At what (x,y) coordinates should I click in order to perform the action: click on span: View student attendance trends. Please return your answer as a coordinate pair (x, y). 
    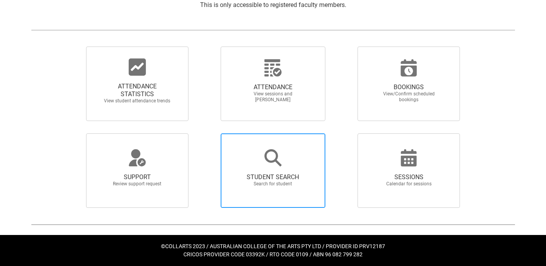
    Looking at the image, I should click on (137, 101).